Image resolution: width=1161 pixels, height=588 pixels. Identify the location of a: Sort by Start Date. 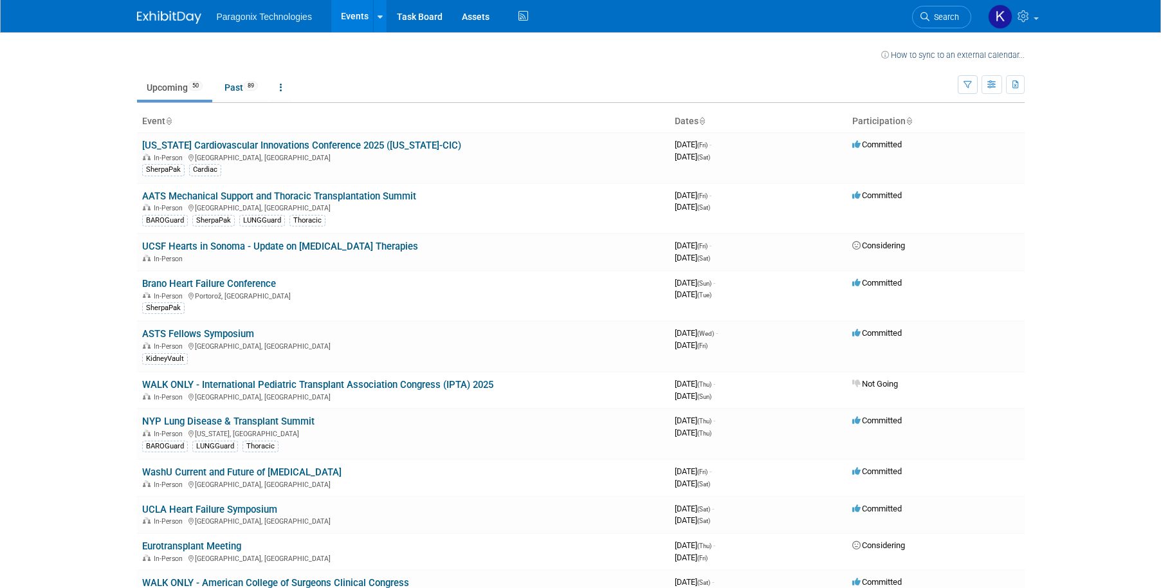
(702, 121).